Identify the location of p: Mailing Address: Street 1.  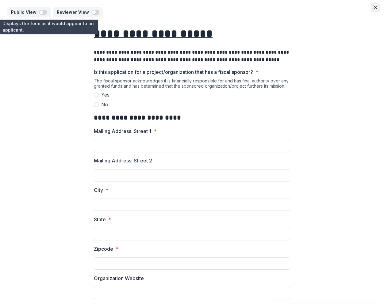
(122, 131).